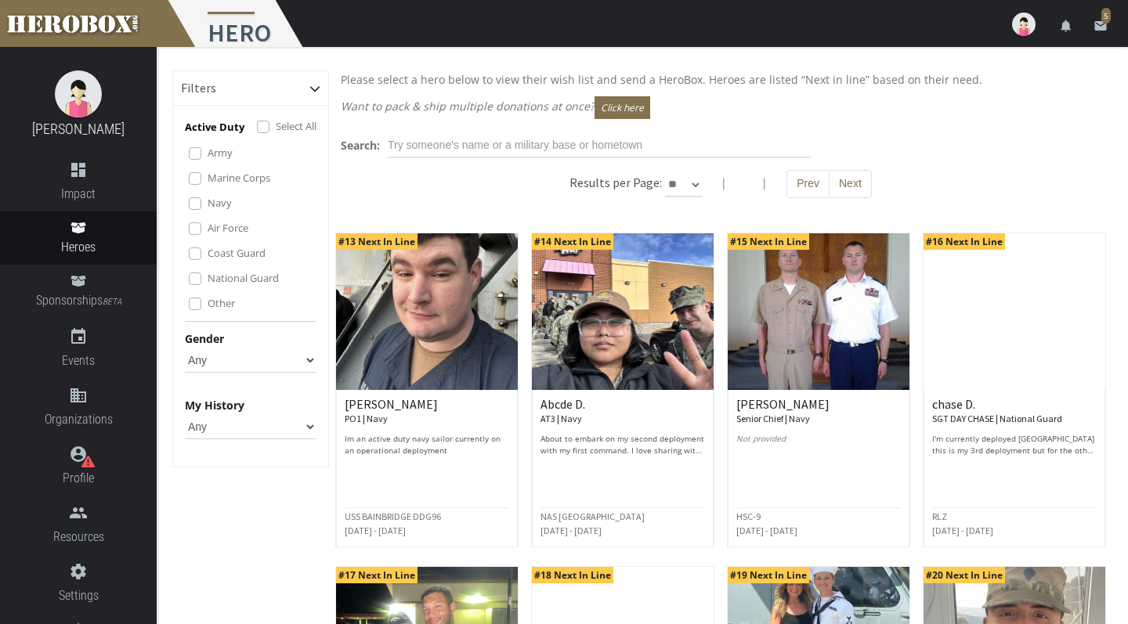 The width and height of the screenshot is (1128, 624). I want to click on label: National Guard, so click(243, 278).